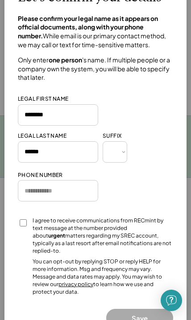 This screenshot has width=191, height=320. Describe the element at coordinates (88, 27) in the screenshot. I see `strong: Please confirm your legal name as it appears on official documents, along with your phone number.` at that location.